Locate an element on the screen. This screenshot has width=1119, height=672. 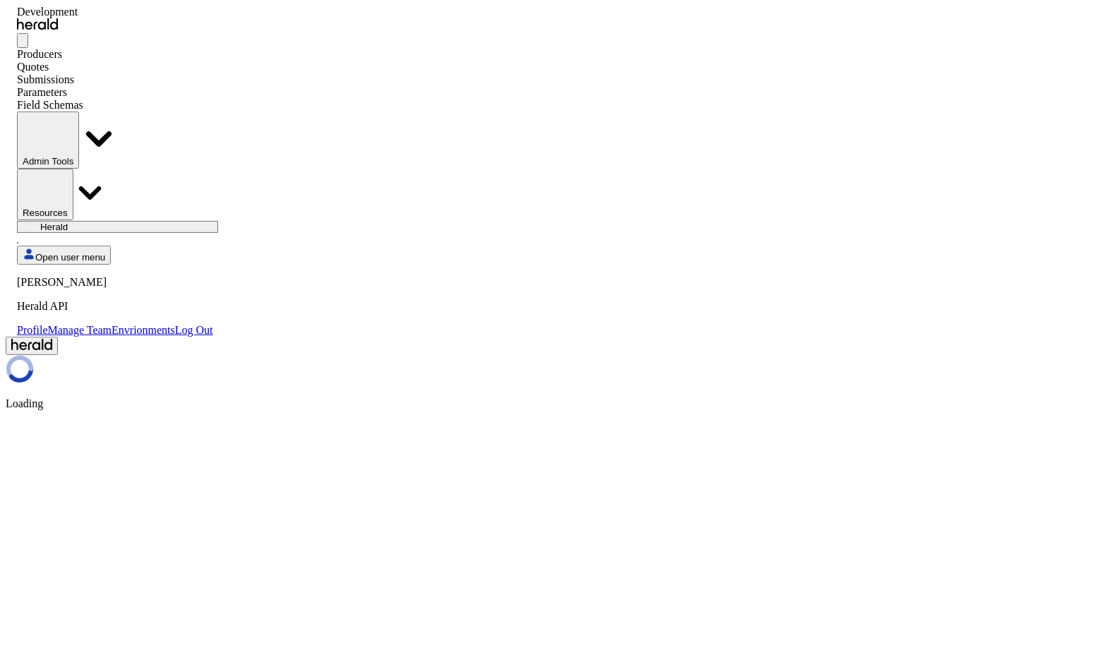
p: Herald API is located at coordinates (117, 306).